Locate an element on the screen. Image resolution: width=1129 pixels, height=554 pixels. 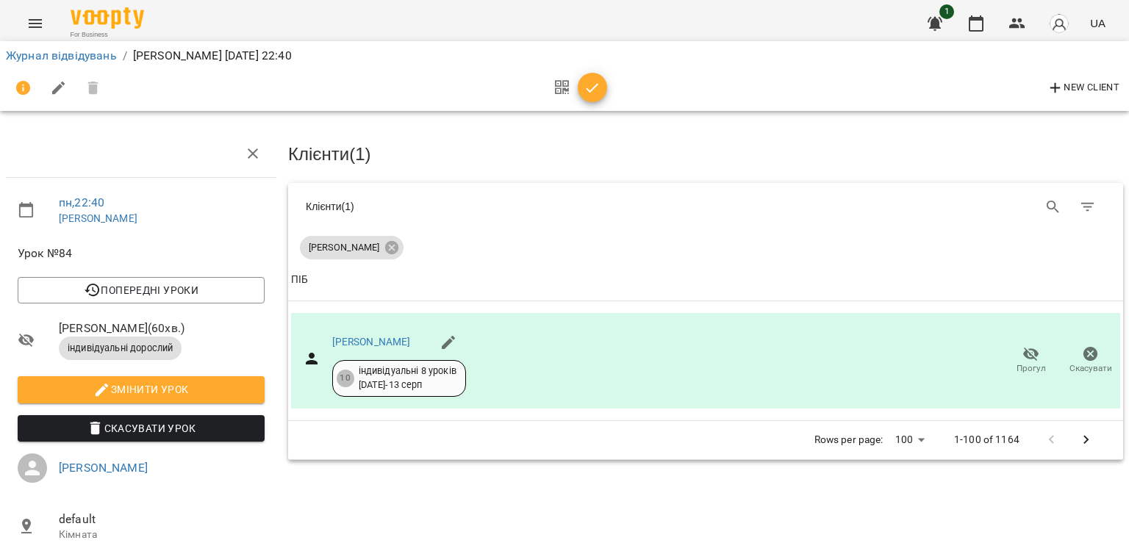
span: Змінити урок is located at coordinates (141, 390).